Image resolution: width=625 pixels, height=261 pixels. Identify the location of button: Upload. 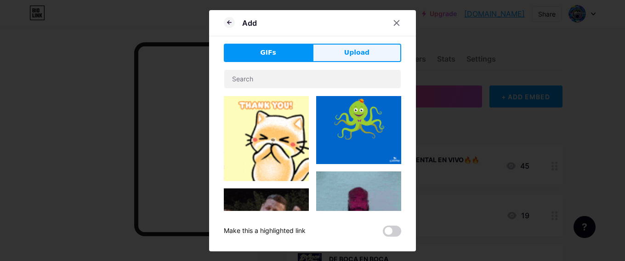
(356, 53).